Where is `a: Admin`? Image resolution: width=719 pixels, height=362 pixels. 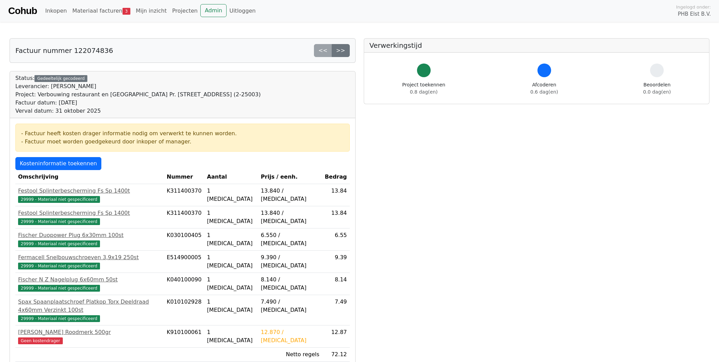 a: Admin is located at coordinates (213, 11).